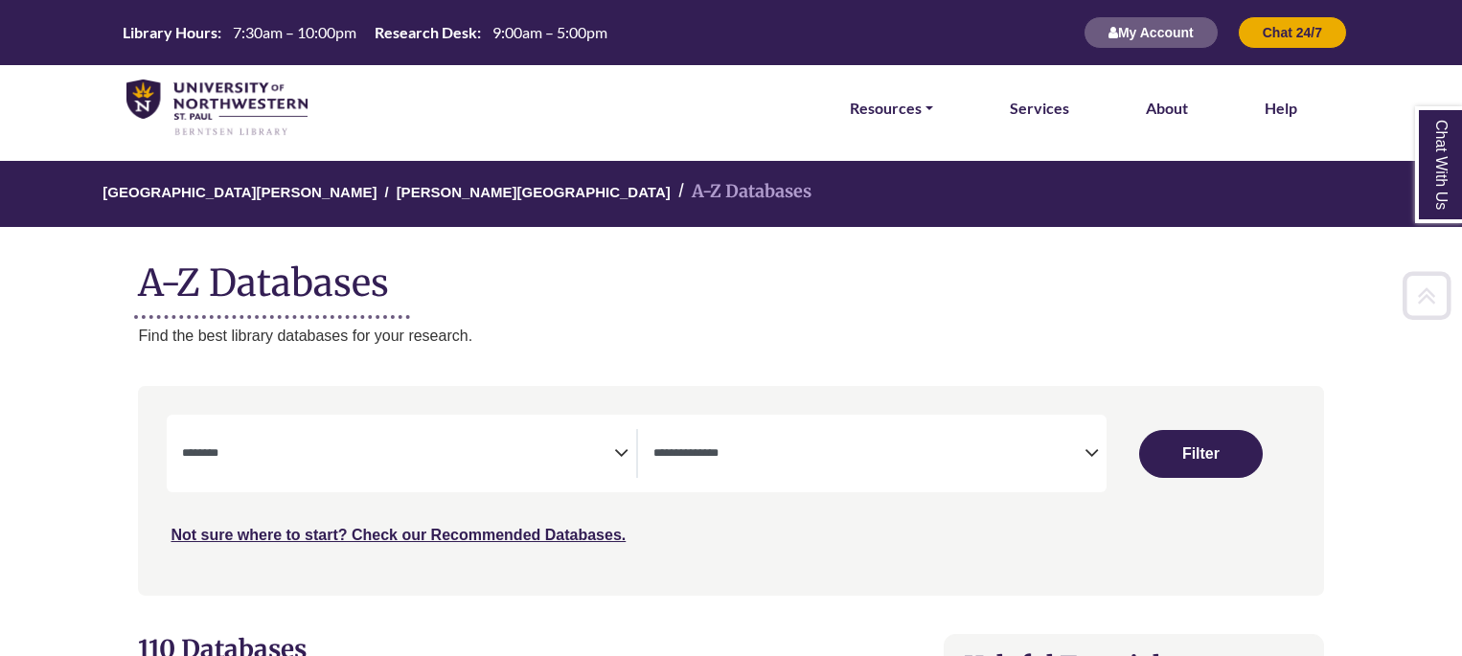  What do you see at coordinates (217, 108) in the screenshot?
I see `img: library_home` at bounding box center [217, 108].